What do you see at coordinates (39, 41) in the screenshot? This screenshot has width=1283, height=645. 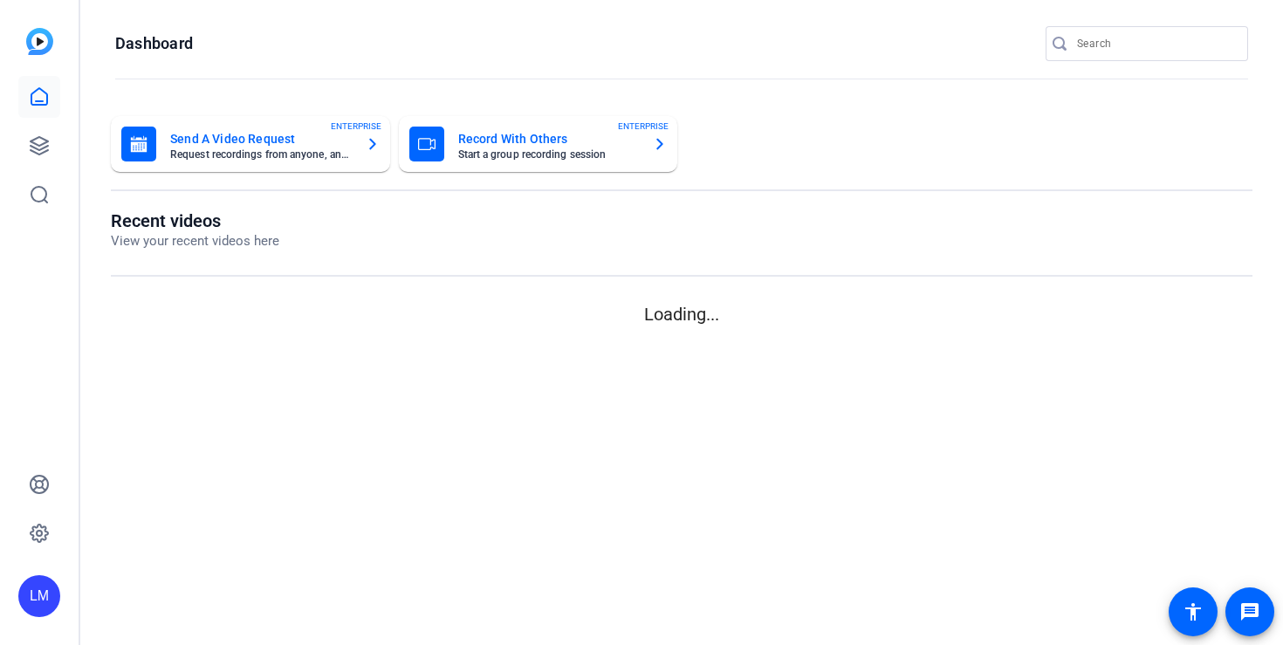 I see `img: blue-gradient.svg` at bounding box center [39, 41].